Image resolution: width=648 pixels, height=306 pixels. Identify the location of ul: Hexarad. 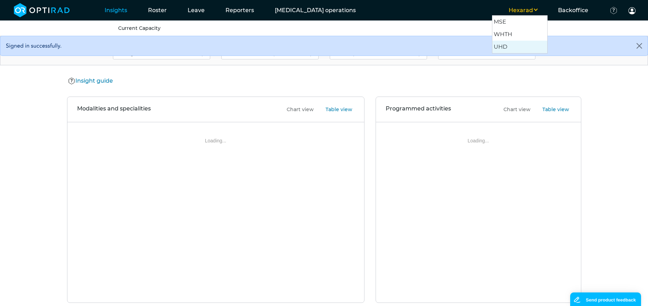
(519, 34).